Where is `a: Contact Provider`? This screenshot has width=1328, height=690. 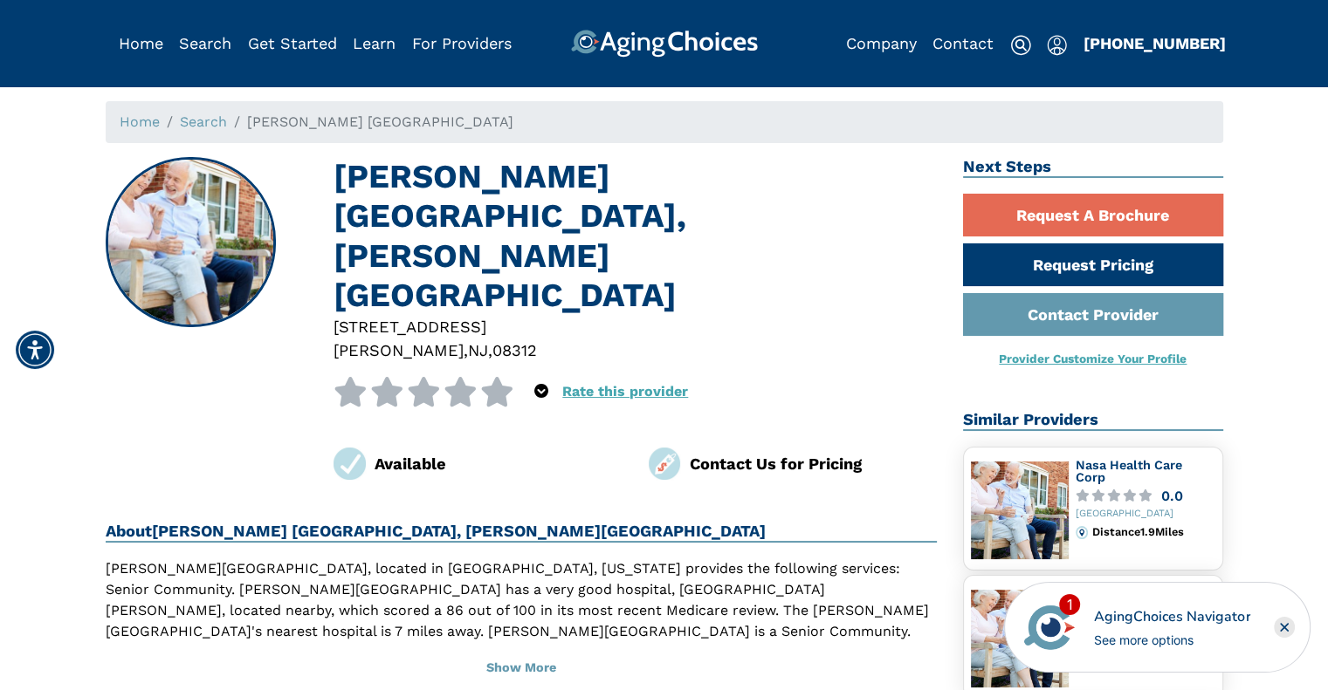
a: Contact Provider is located at coordinates (1093, 314).